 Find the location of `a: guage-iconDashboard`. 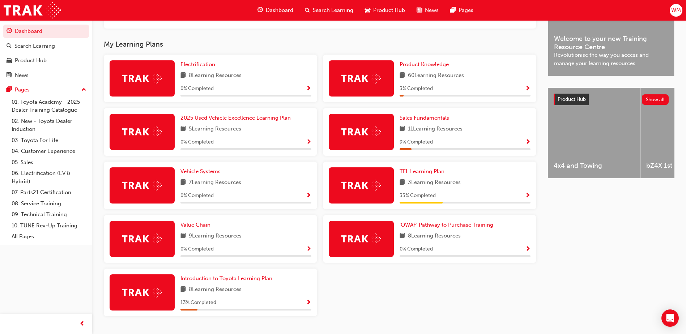

a: guage-iconDashboard is located at coordinates (275, 10).